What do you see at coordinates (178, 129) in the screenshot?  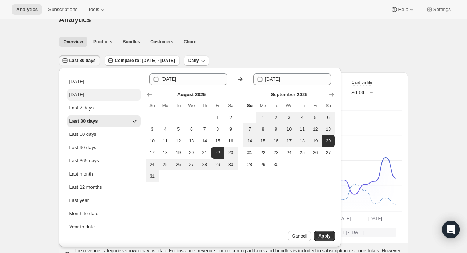 I see `button: Tuesday August 5 2025` at bounding box center [178, 129].